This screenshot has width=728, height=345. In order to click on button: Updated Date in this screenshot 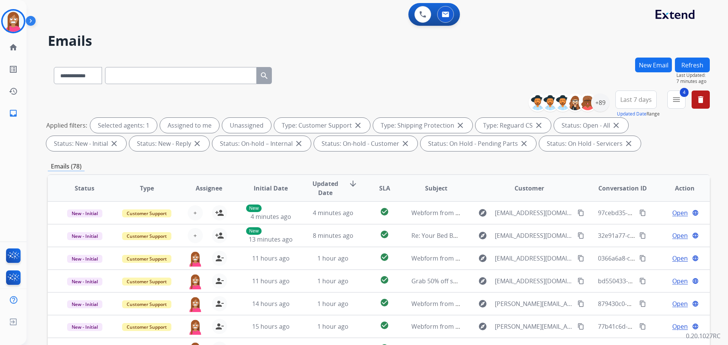, I will do `click(632, 114)`.